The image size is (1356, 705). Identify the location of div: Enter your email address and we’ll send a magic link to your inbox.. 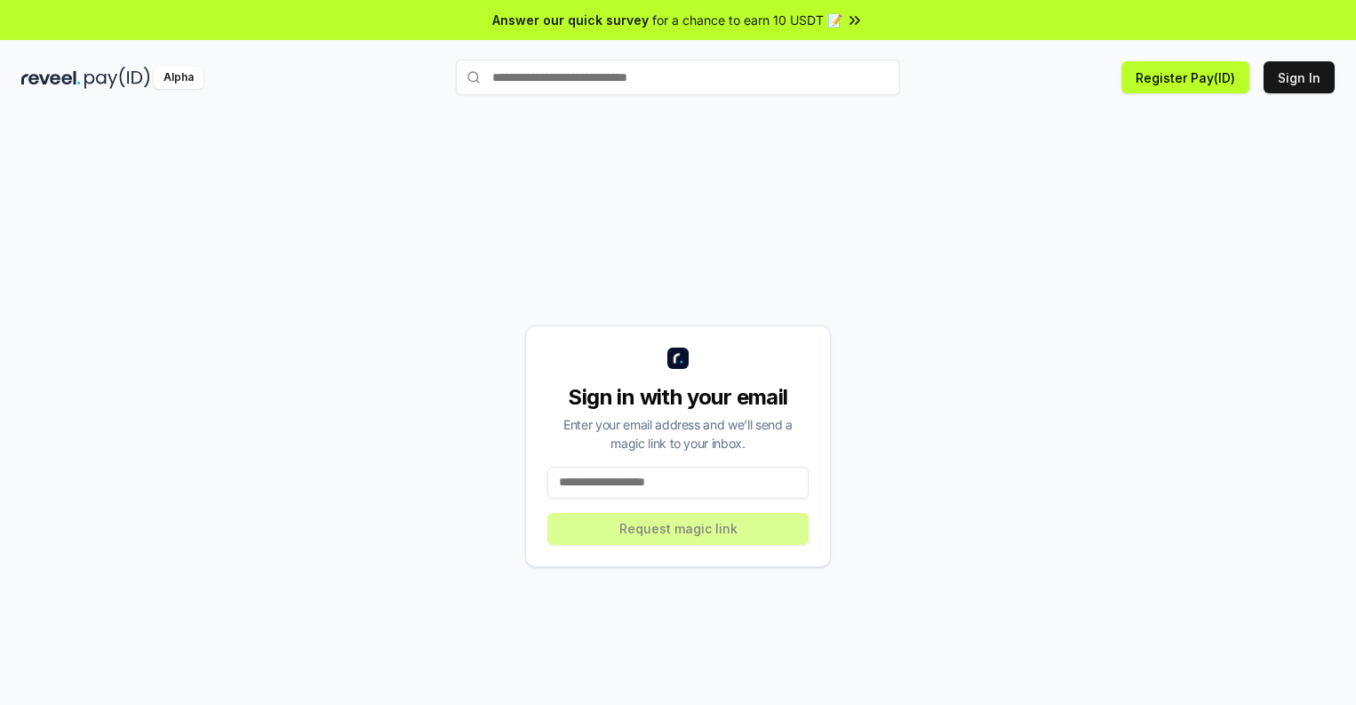
(678, 434).